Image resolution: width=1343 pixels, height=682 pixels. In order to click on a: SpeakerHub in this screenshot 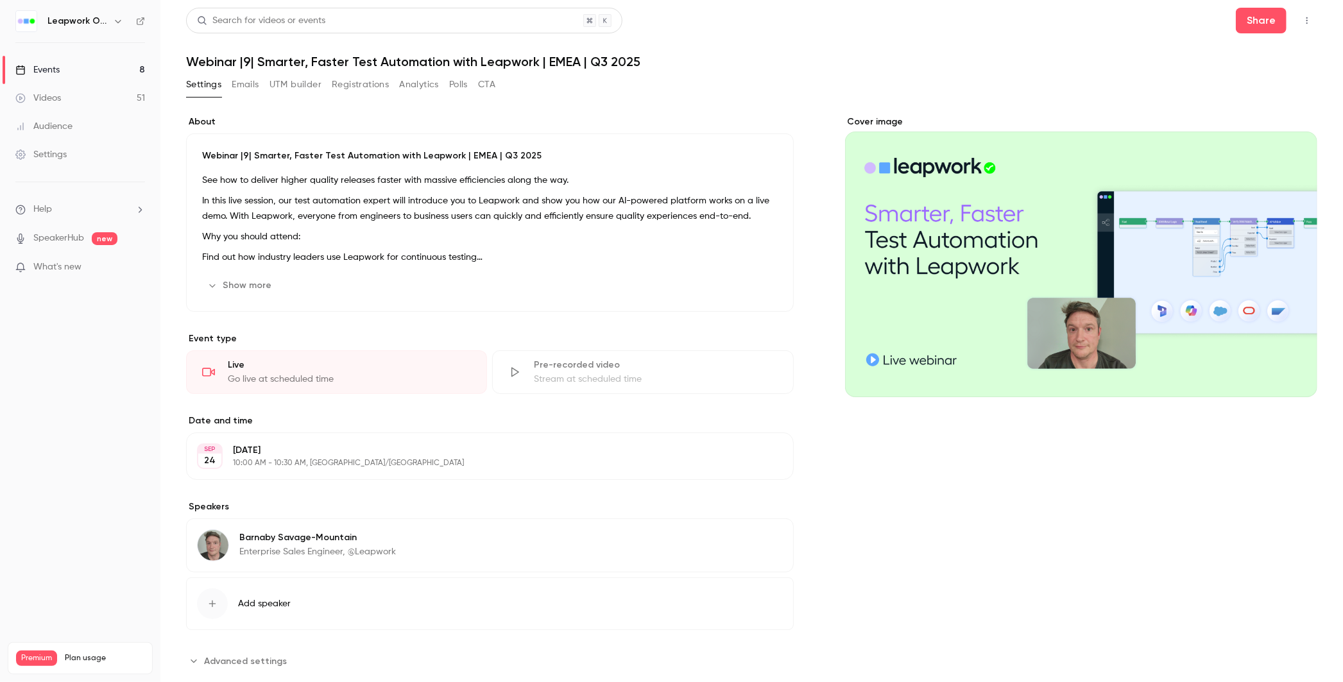, I will do `click(58, 238)`.